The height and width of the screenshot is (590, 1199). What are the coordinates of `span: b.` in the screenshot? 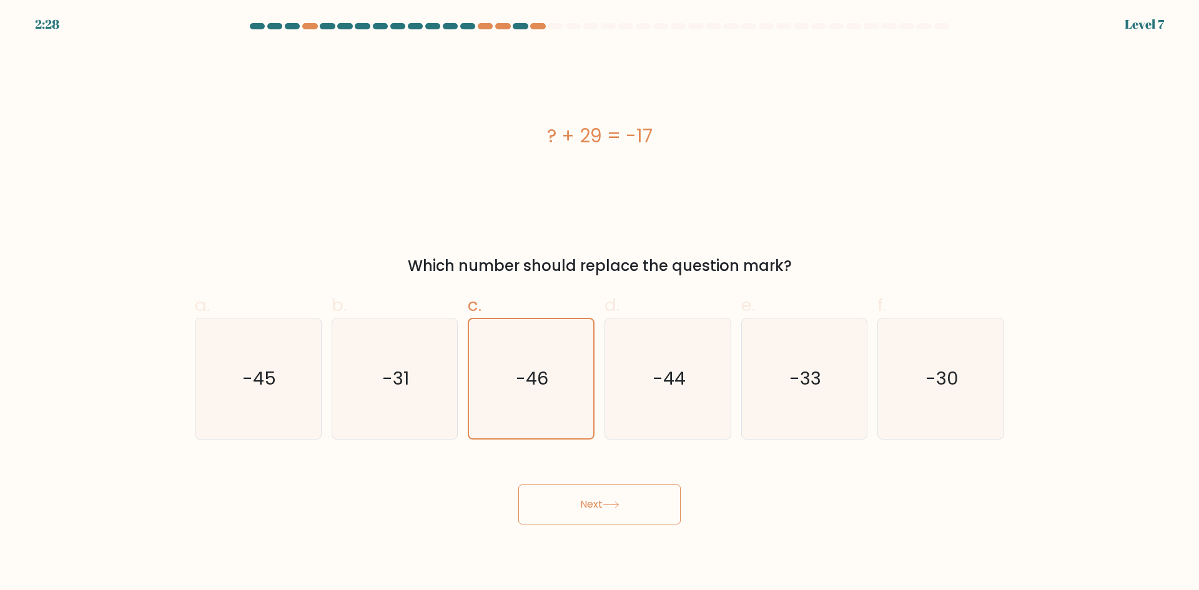 It's located at (339, 305).